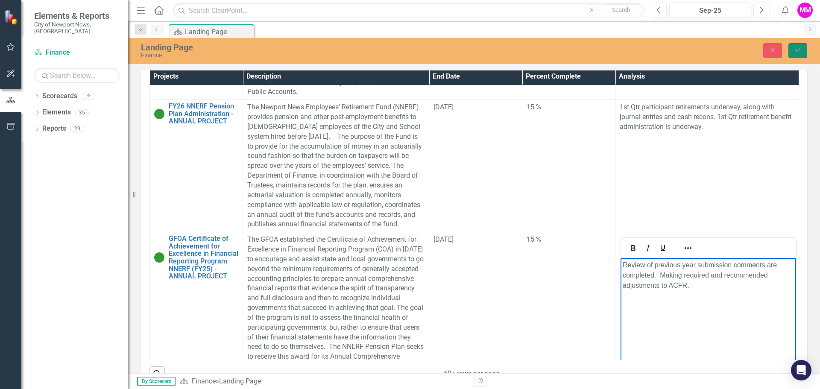  I want to click on button: MM, so click(805, 10).